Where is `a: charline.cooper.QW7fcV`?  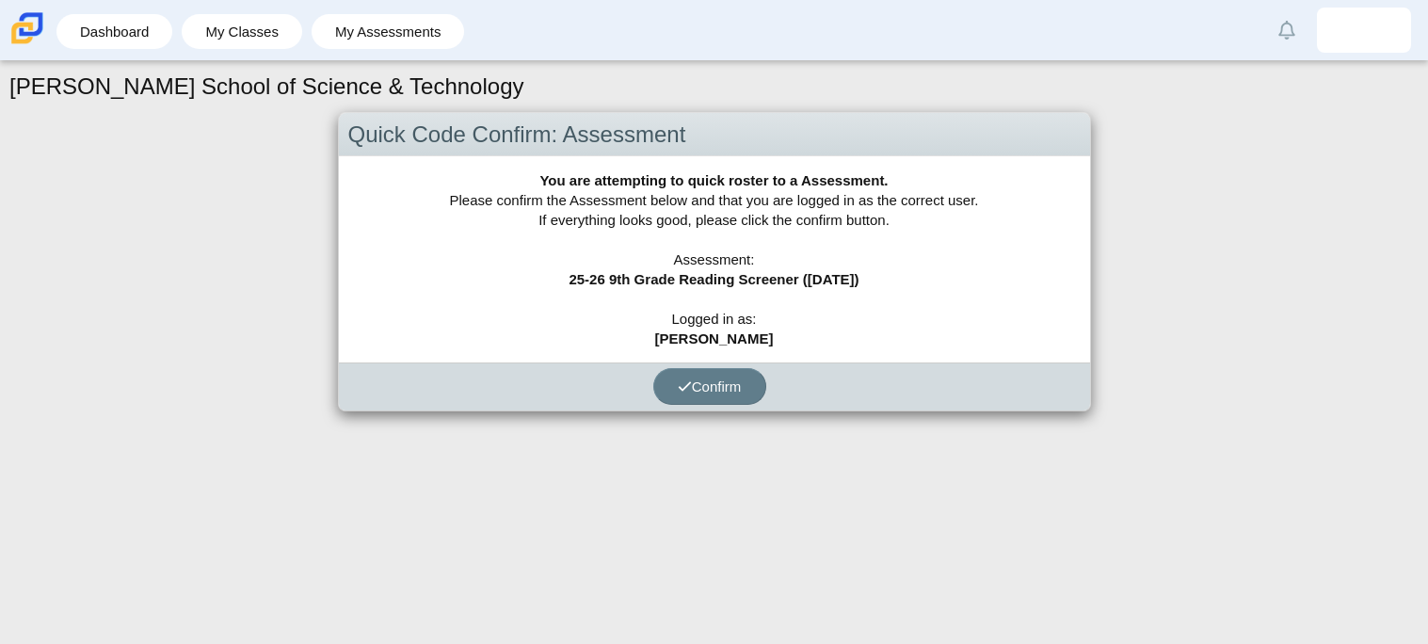
a: charline.cooper.QW7fcV is located at coordinates (1364, 30).